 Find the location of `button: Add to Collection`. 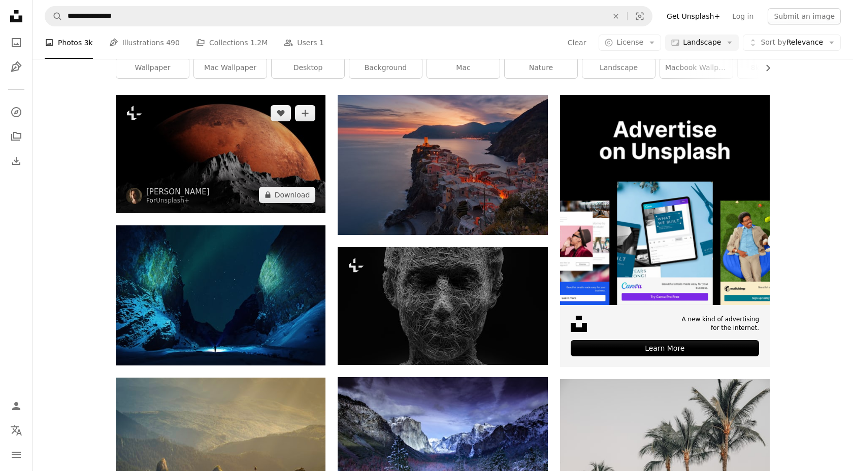

button: Add to Collection is located at coordinates (305, 113).